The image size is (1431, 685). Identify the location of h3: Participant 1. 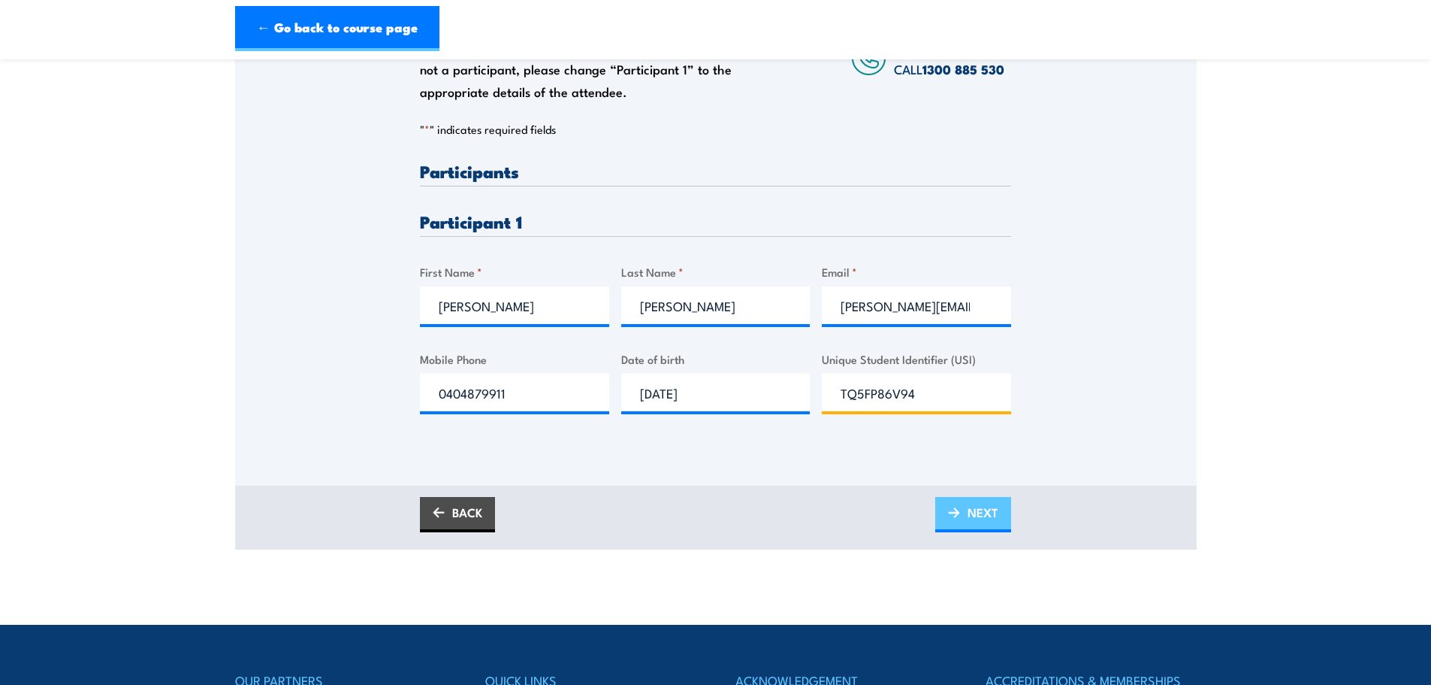
(715, 221).